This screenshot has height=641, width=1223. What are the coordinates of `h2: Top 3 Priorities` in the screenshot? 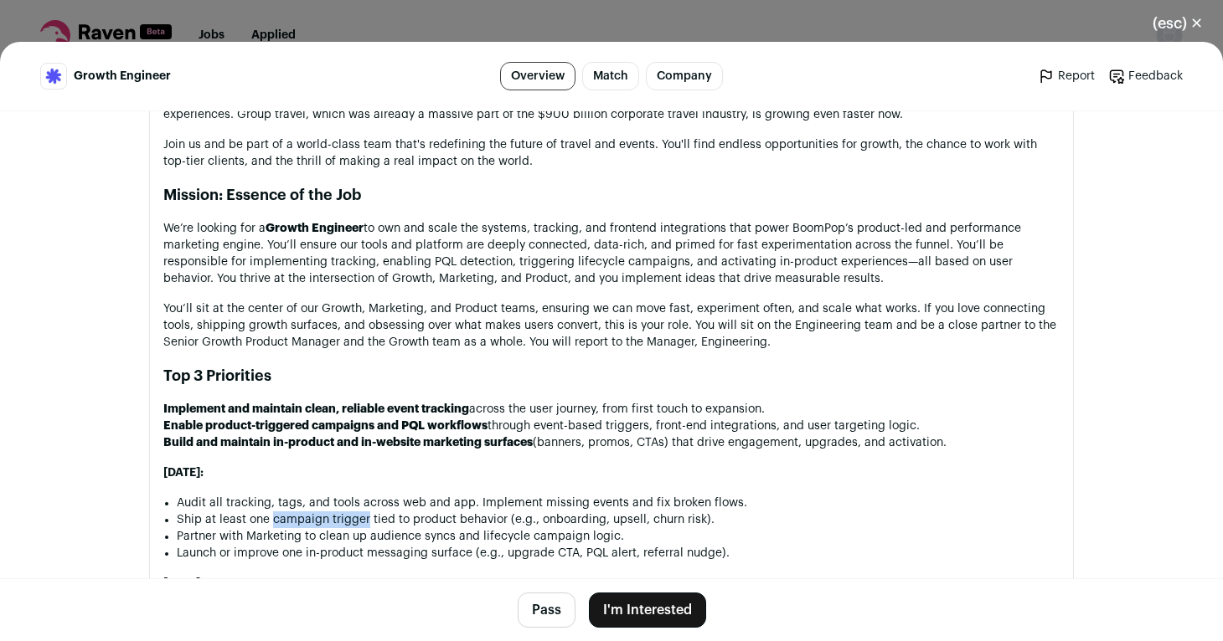 It's located at (611, 376).